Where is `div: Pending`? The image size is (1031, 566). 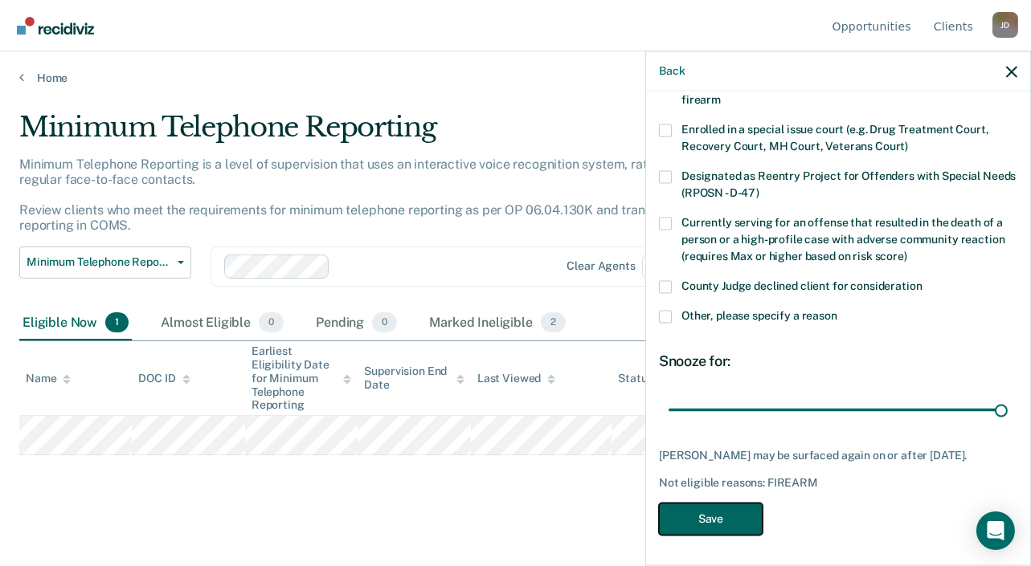 div: Pending is located at coordinates (356, 324).